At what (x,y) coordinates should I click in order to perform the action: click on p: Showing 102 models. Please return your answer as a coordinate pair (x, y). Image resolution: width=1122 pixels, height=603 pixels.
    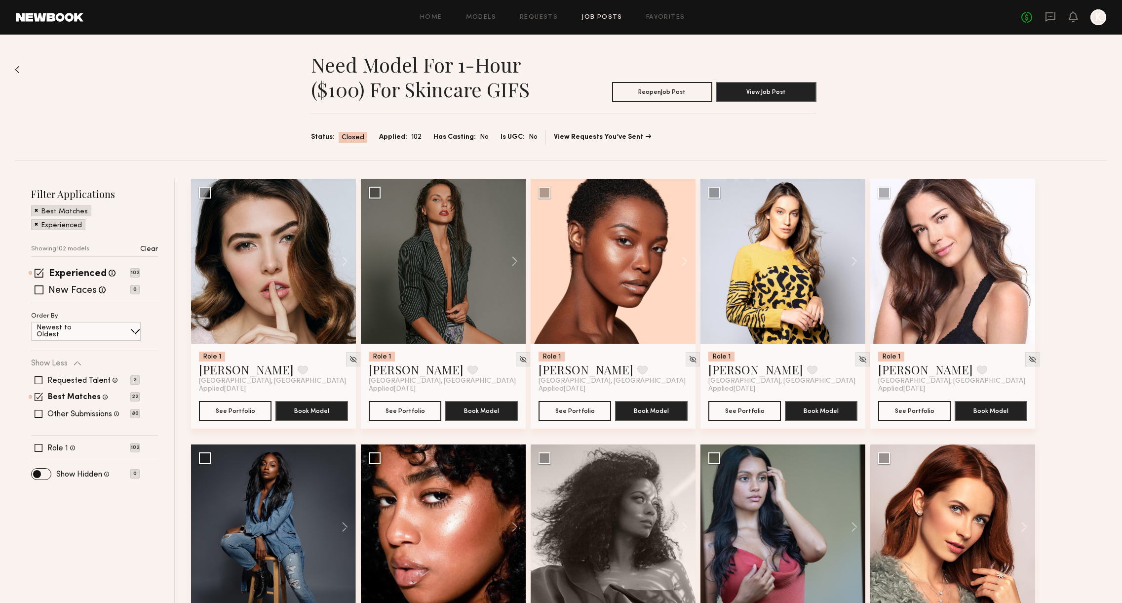
    Looking at the image, I should click on (60, 249).